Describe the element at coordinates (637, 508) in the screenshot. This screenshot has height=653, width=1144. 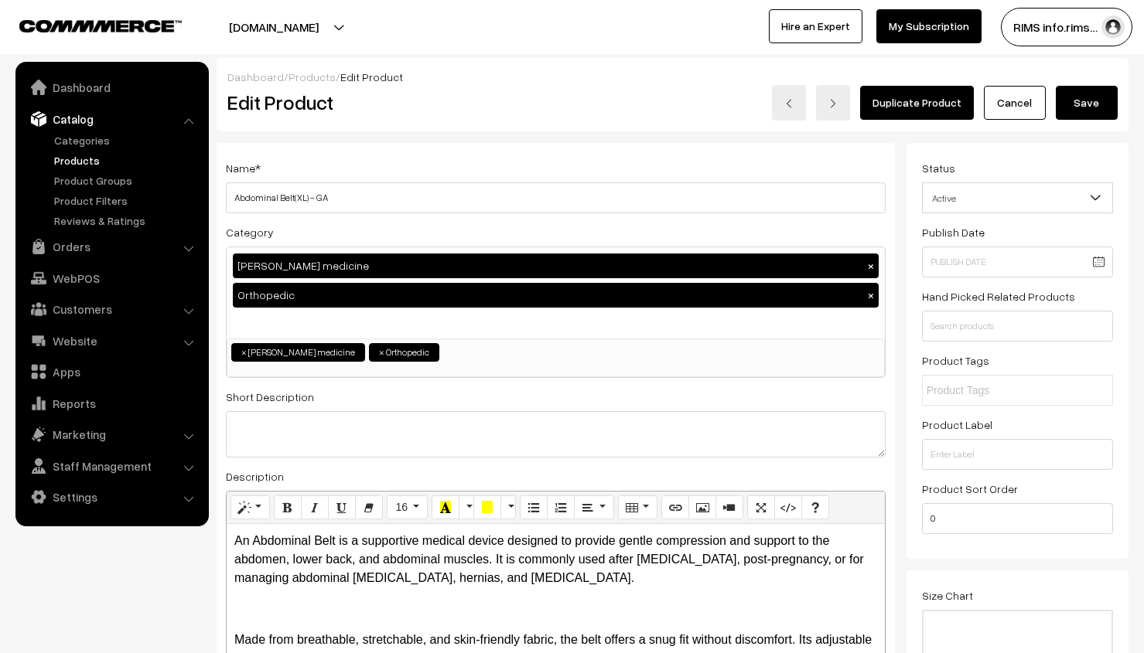
I see `button: Table` at that location.